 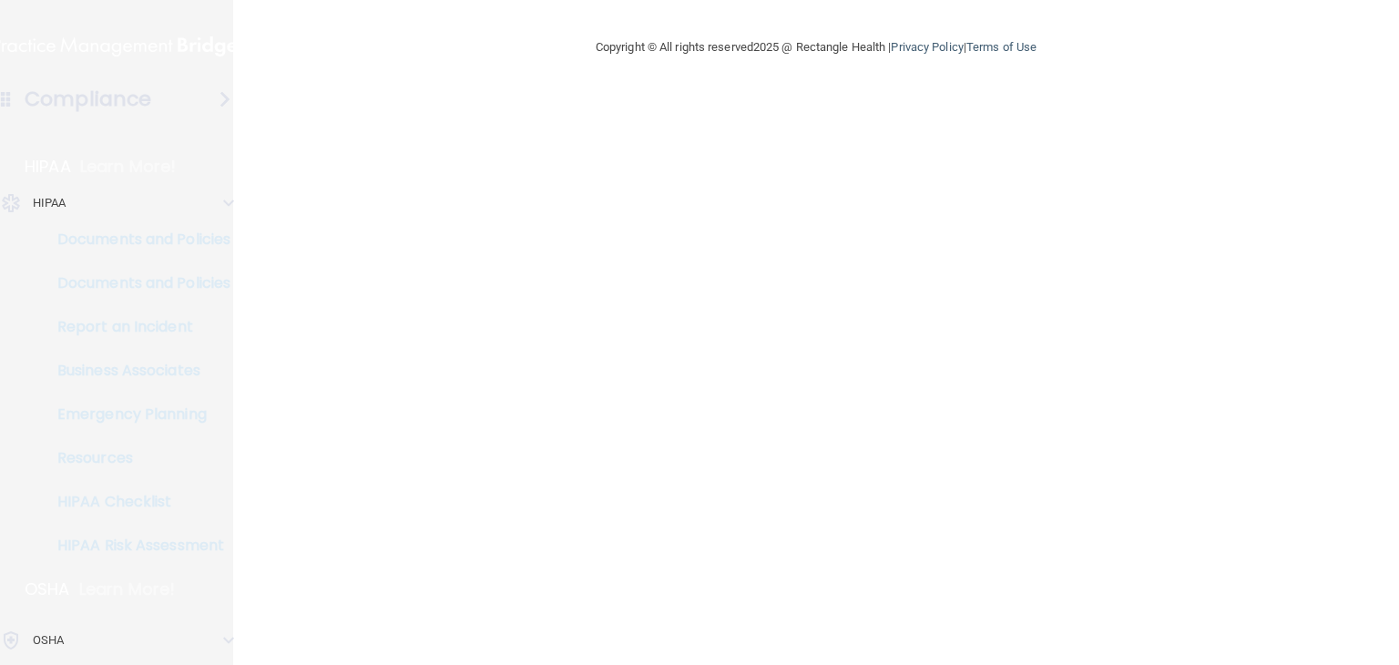 I want to click on p: Emergency Planning, so click(x=136, y=415).